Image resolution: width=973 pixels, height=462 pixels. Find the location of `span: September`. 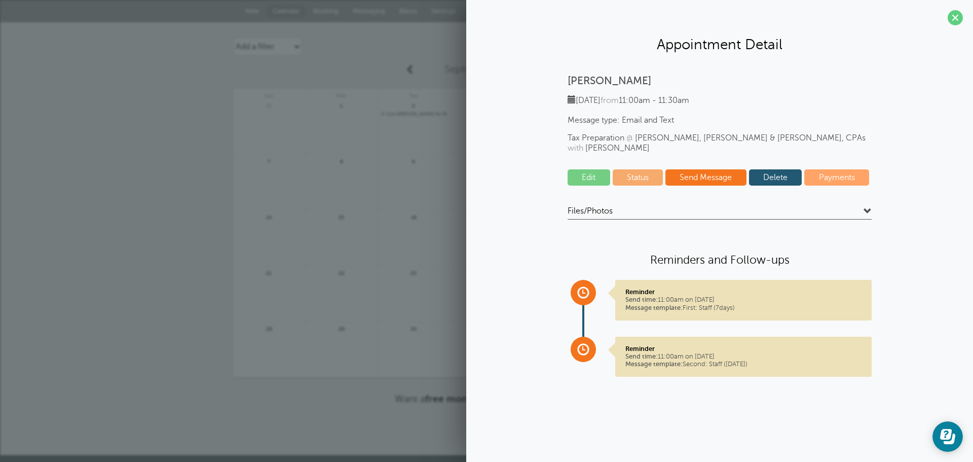

span: September is located at coordinates (470, 69).